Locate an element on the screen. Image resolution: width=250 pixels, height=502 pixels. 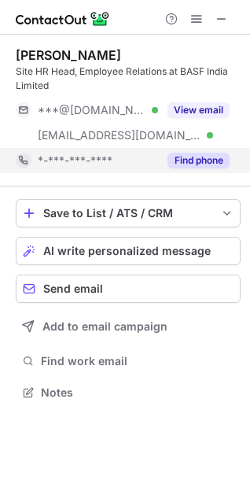
button: Add to email campaign is located at coordinates (128, 327).